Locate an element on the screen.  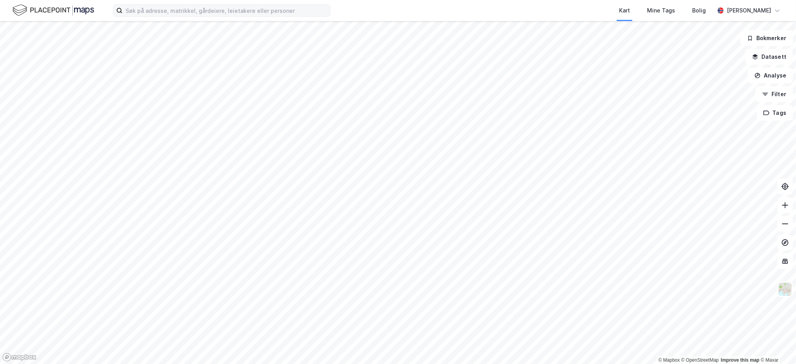
input: Søk på adresse, matrikkel, gårdeiere, leietakere eller personer is located at coordinates (226, 11).